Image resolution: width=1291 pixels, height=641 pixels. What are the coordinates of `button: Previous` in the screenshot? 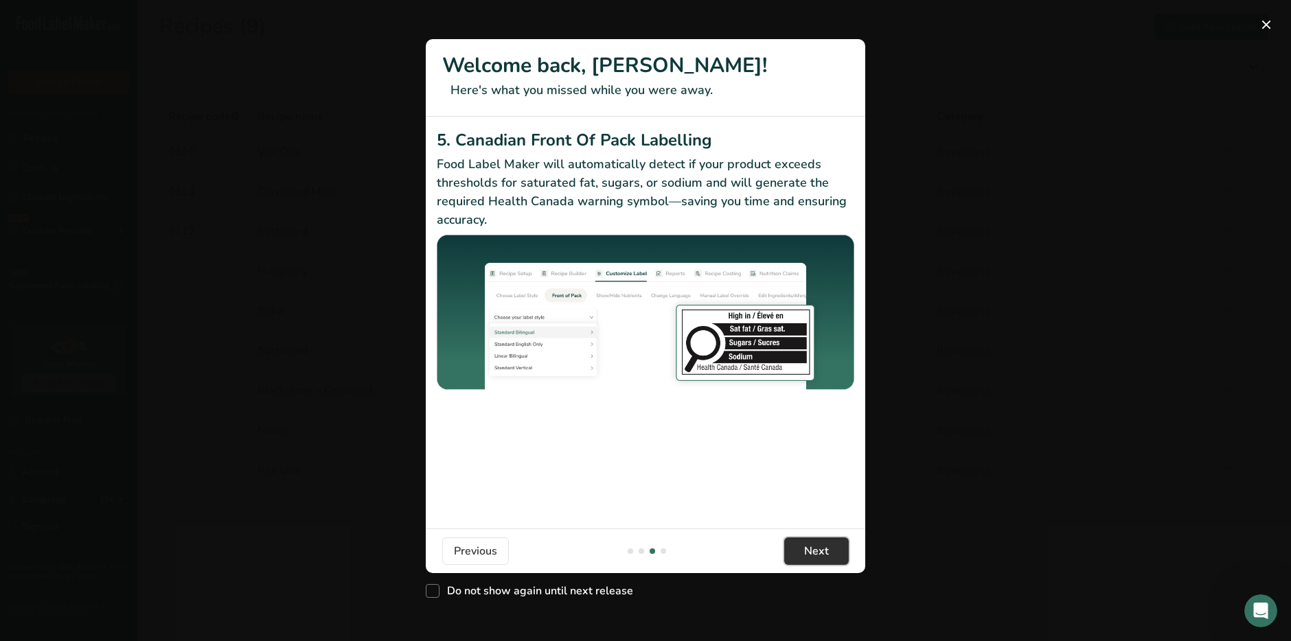 It's located at (475, 551).